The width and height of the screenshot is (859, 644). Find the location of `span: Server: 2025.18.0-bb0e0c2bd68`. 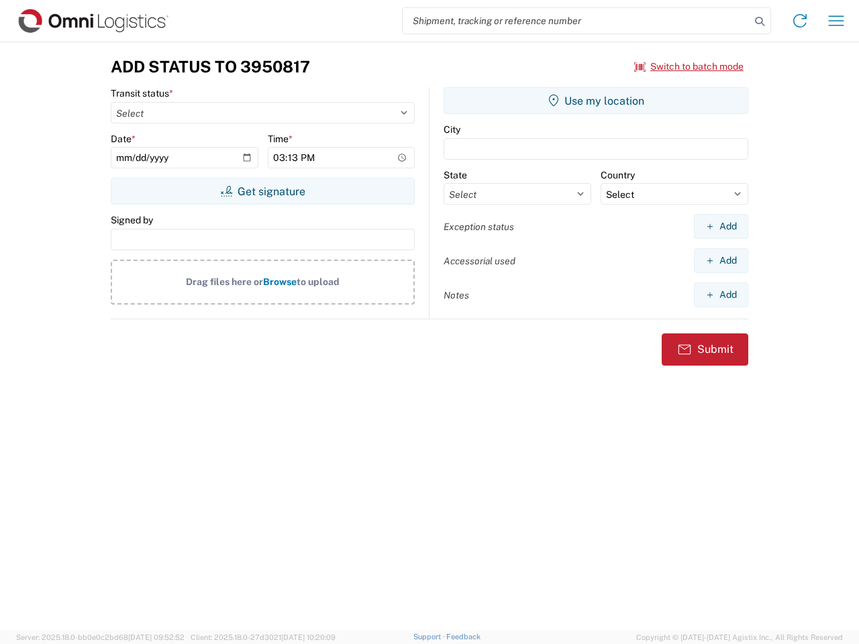

span: Server: 2025.18.0-bb0e0c2bd68 is located at coordinates (100, 637).